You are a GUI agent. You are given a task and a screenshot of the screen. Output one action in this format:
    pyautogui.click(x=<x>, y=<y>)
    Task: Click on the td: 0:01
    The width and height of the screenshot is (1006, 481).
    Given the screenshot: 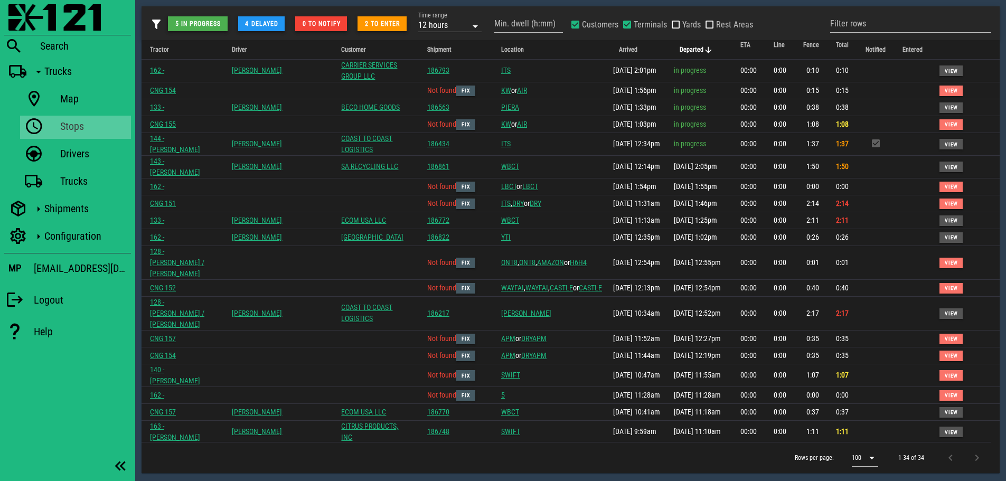 What is the action you would take?
    pyautogui.click(x=842, y=263)
    